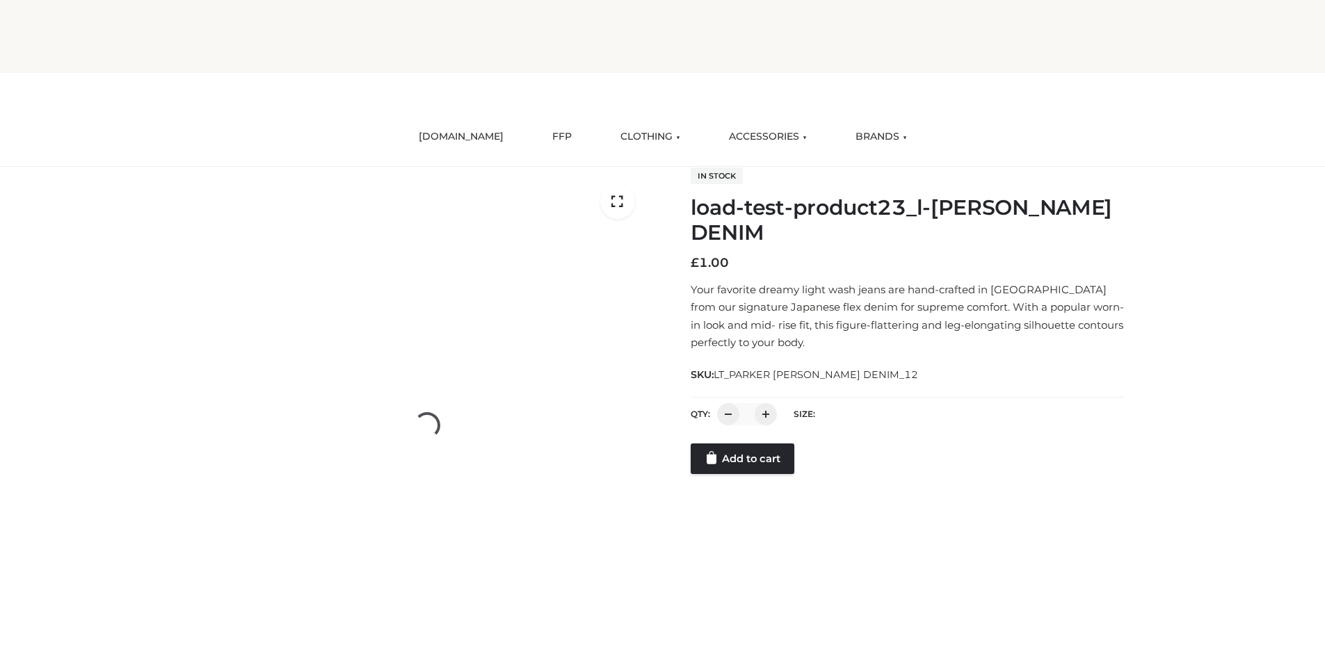 The width and height of the screenshot is (1325, 654). What do you see at coordinates (768, 137) in the screenshot?
I see `a: ACCESSORIES` at bounding box center [768, 137].